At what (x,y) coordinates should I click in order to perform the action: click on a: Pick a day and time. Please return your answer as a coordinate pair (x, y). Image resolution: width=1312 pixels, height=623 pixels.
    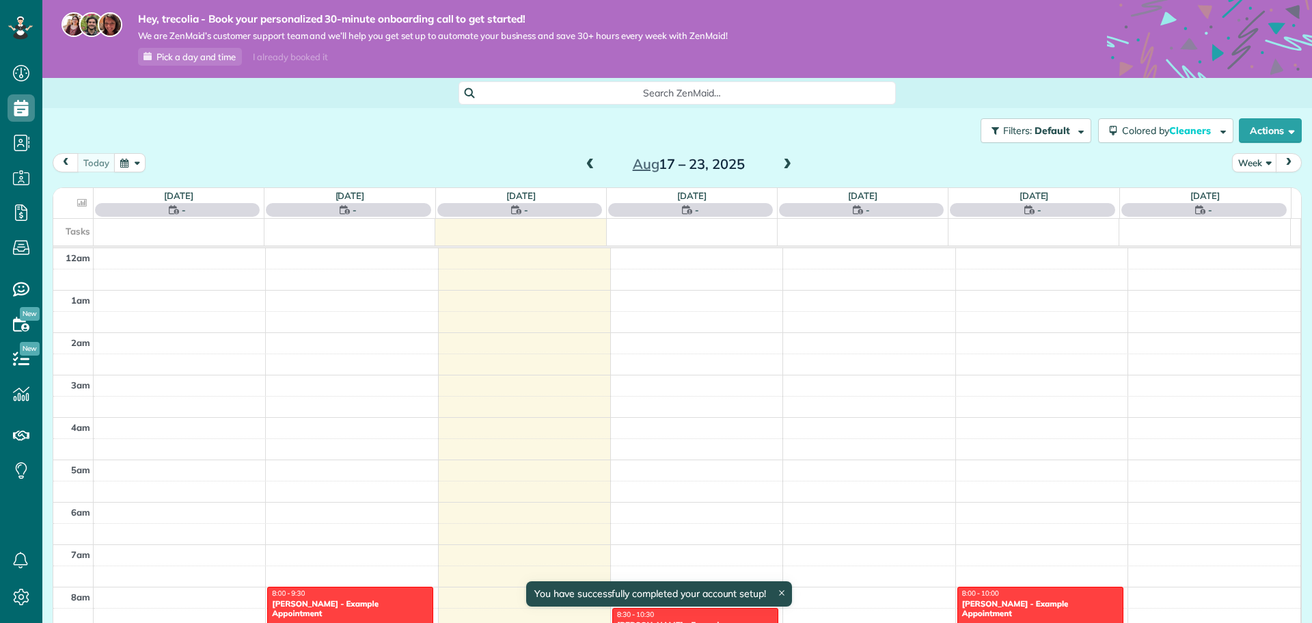
    Looking at the image, I should click on (190, 57).